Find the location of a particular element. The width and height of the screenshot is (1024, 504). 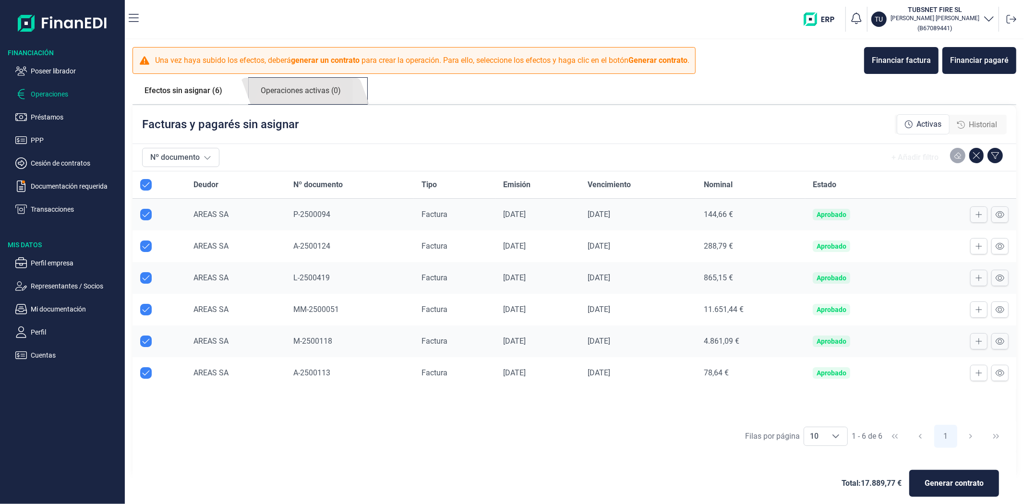

button: Perfil empresa is located at coordinates (68, 263).